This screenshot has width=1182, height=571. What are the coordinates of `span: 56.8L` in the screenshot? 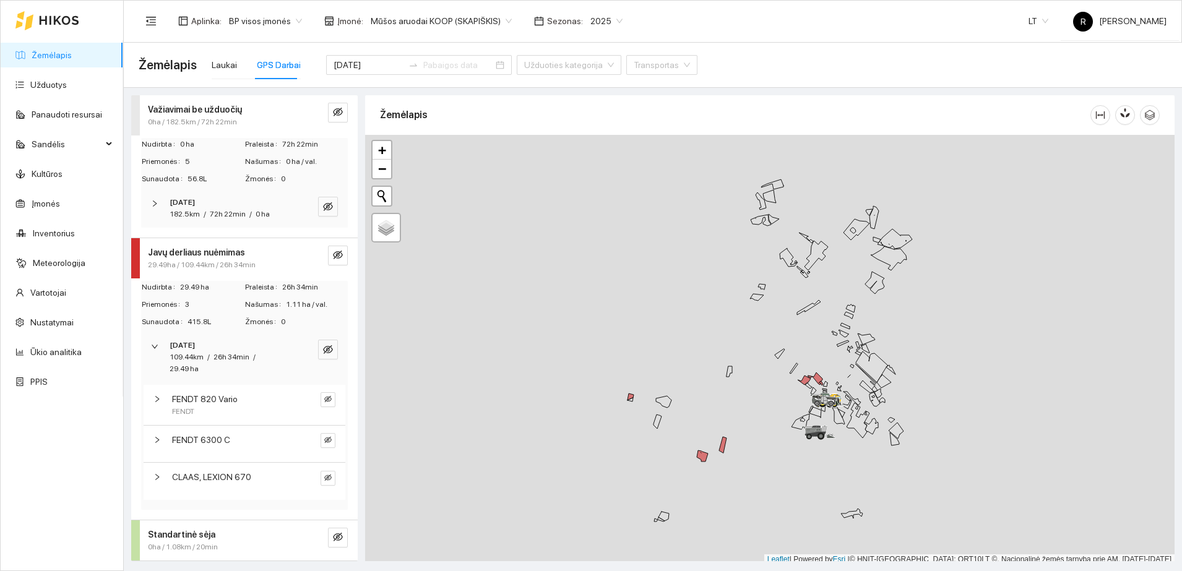 It's located at (215, 179).